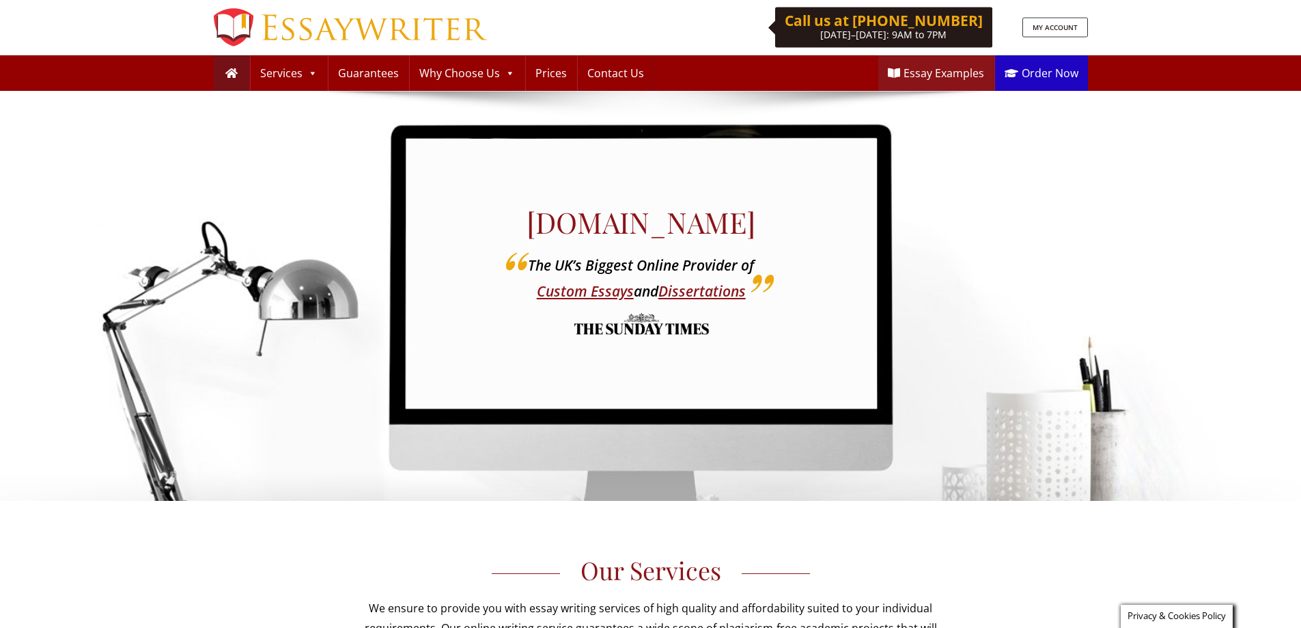 This screenshot has width=1301, height=628. Describe the element at coordinates (651, 570) in the screenshot. I see `h3: Our Services` at that location.